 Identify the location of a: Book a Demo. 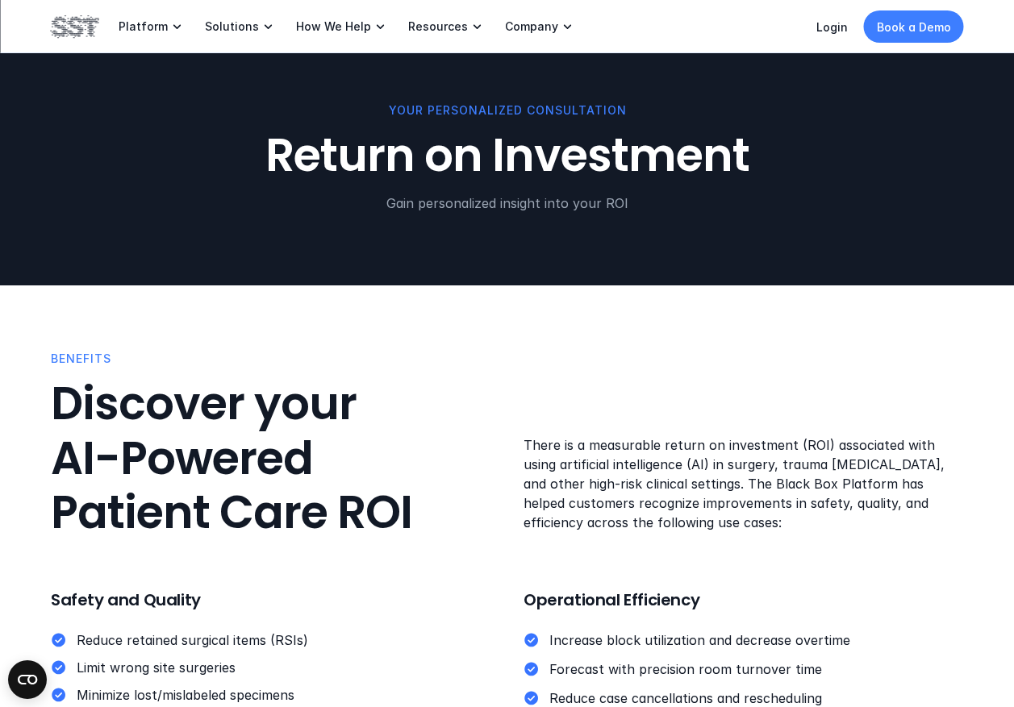
(914, 27).